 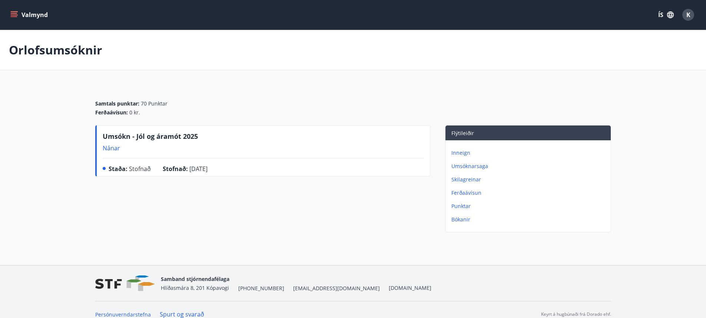 I want to click on span: Samtals punktar :, so click(x=117, y=104).